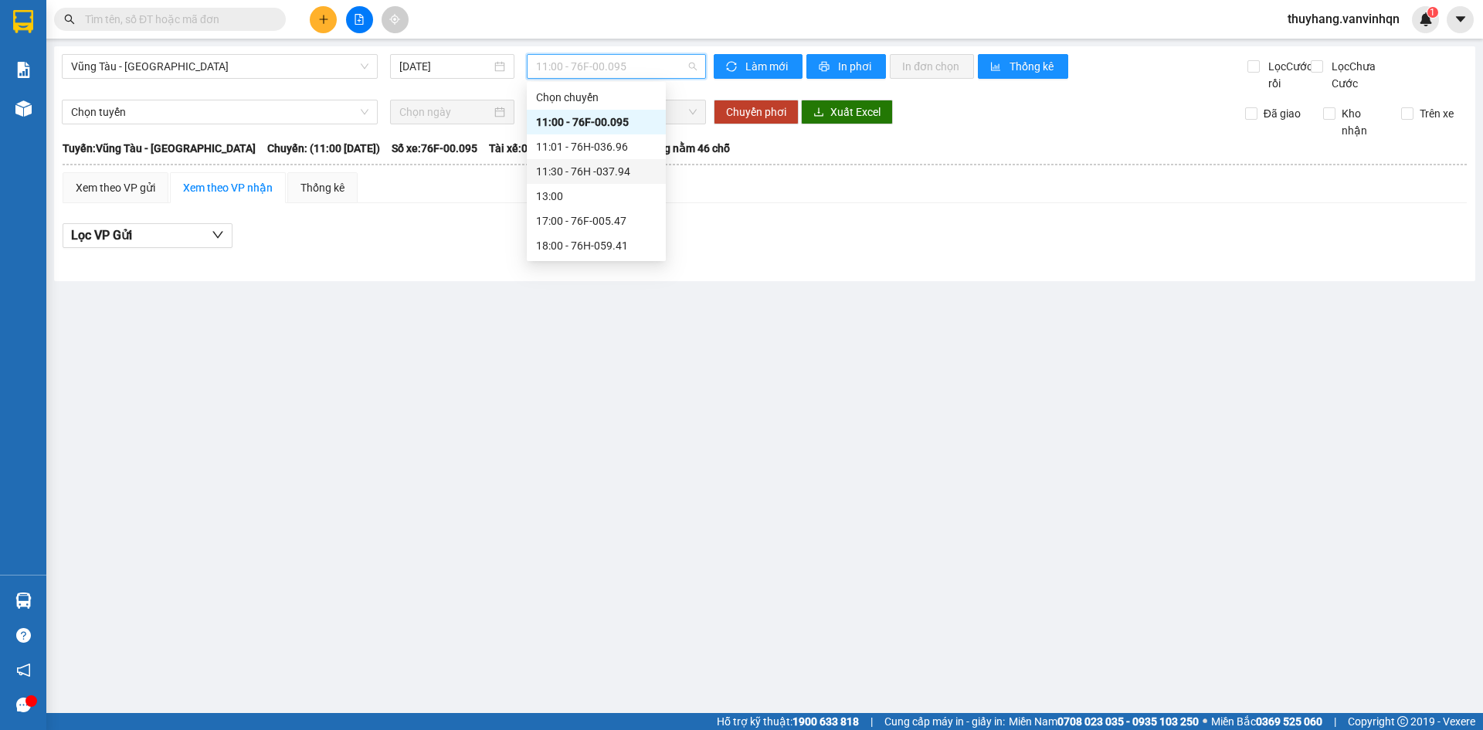  What do you see at coordinates (1460, 19) in the screenshot?
I see `span: caret-down` at bounding box center [1460, 19].